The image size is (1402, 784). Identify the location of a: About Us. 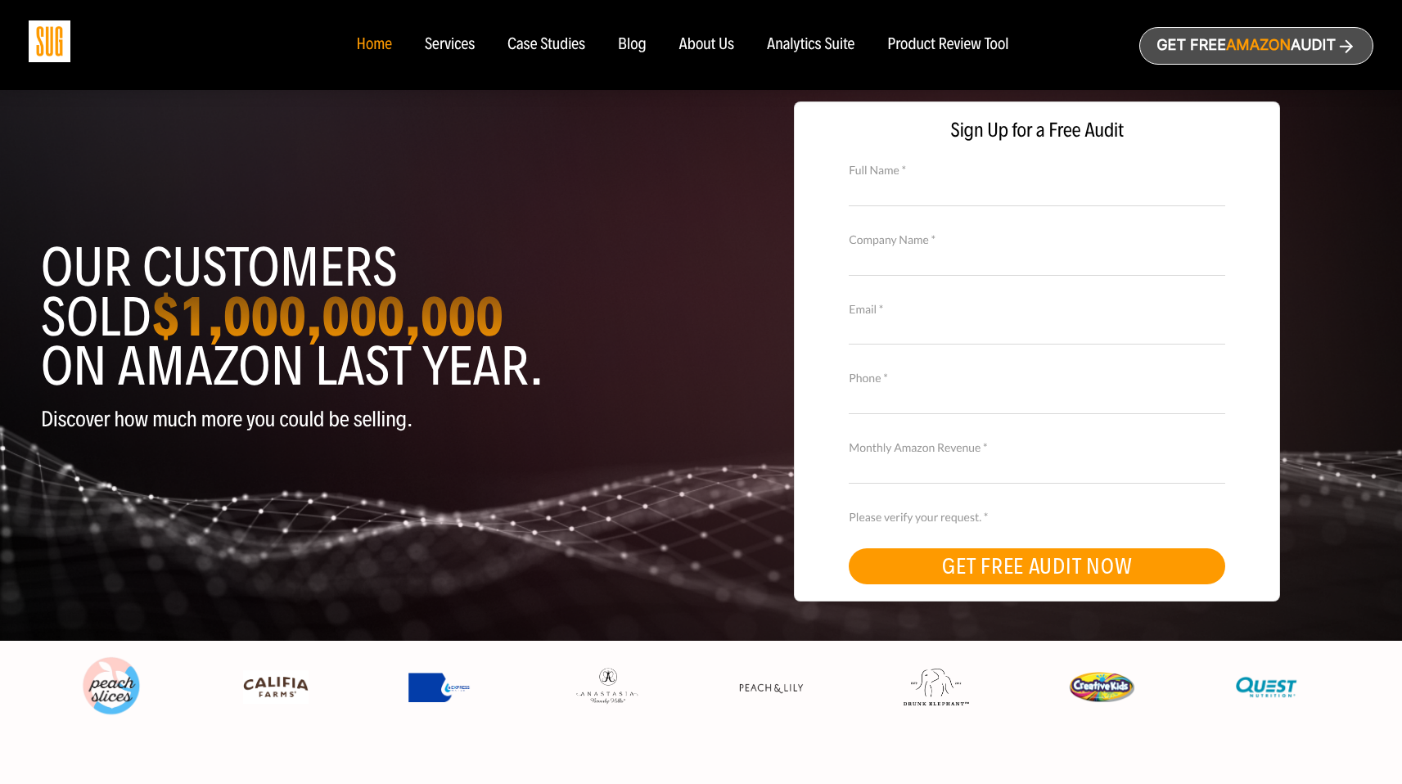
(707, 45).